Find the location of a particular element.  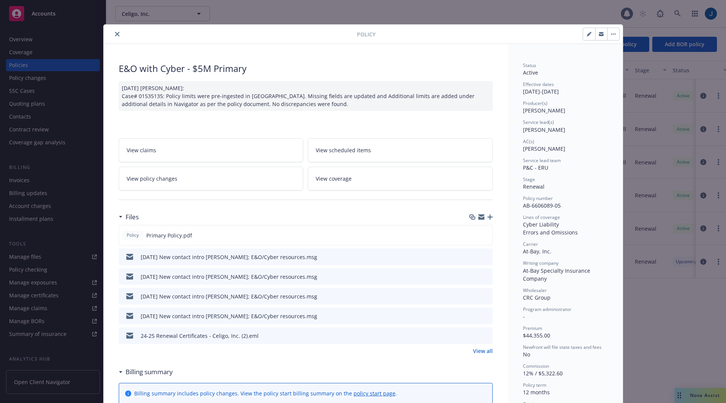

a: policy start page is located at coordinates (375, 393).